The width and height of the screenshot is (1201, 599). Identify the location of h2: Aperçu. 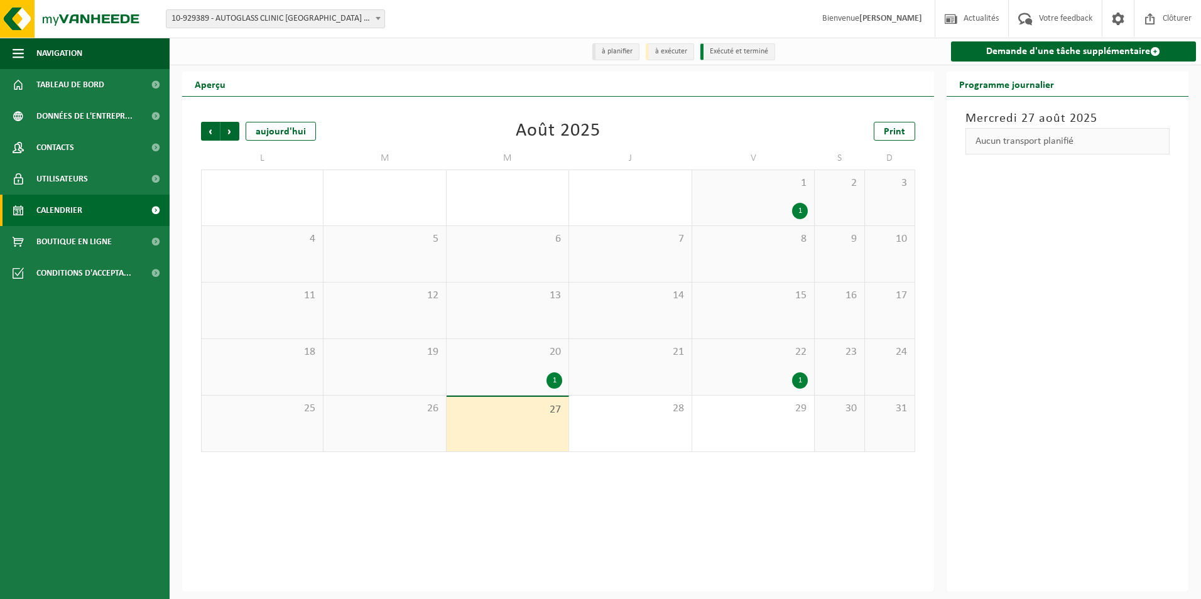
(210, 84).